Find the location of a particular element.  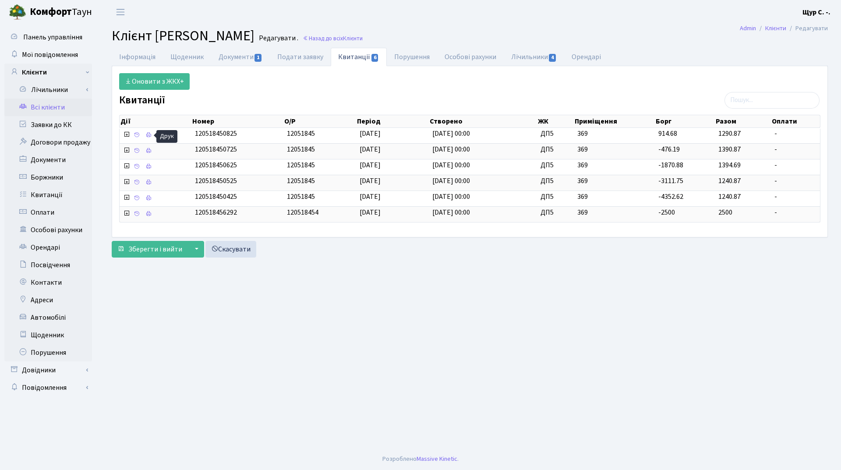

a: Інформація is located at coordinates (137, 57).